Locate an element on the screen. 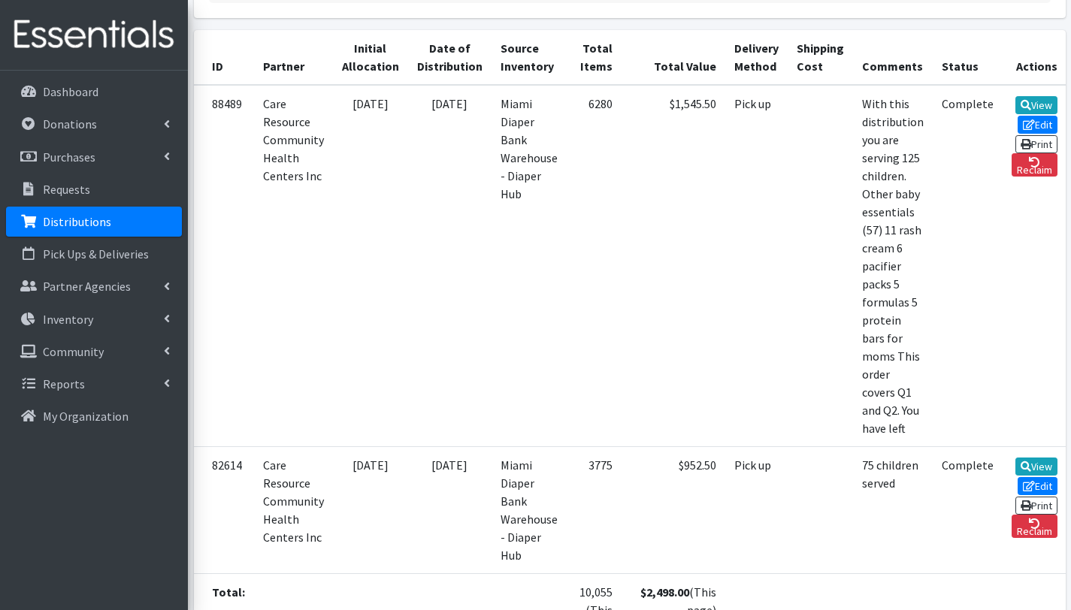 The width and height of the screenshot is (1071, 610). p: Requests is located at coordinates (66, 189).